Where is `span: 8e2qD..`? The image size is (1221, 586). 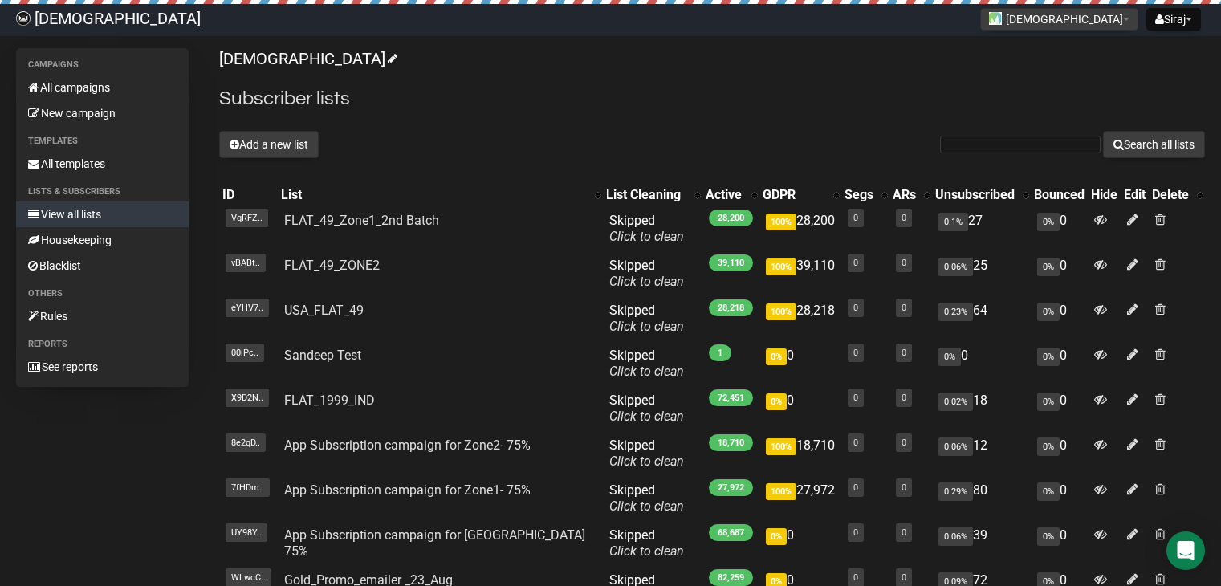 span: 8e2qD.. is located at coordinates (246, 442).